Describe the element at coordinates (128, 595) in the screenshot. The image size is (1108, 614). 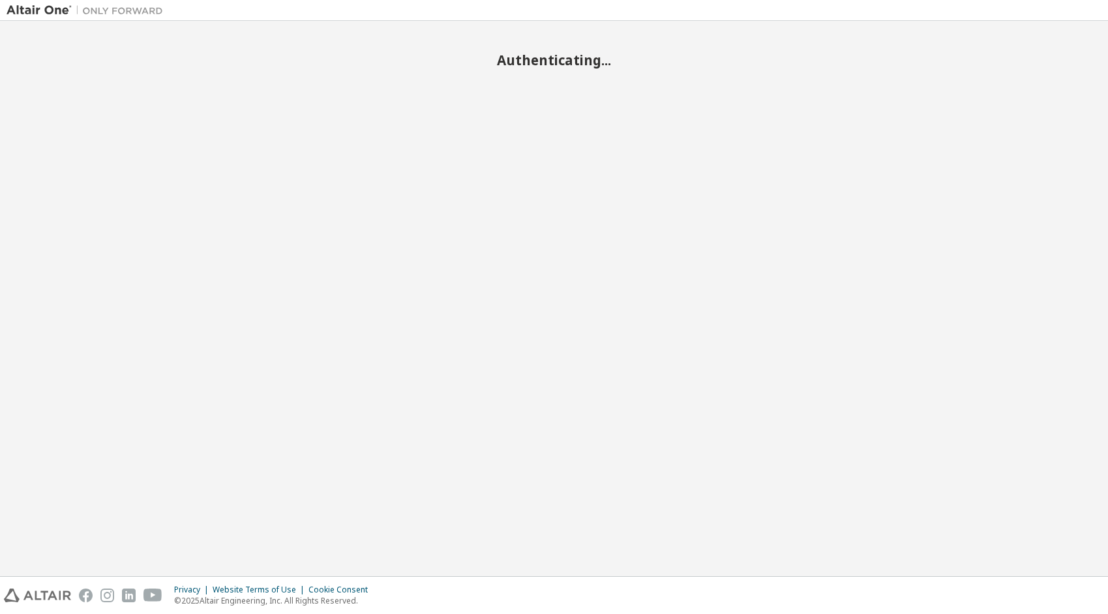
I see `img: linkedin.svg` at that location.